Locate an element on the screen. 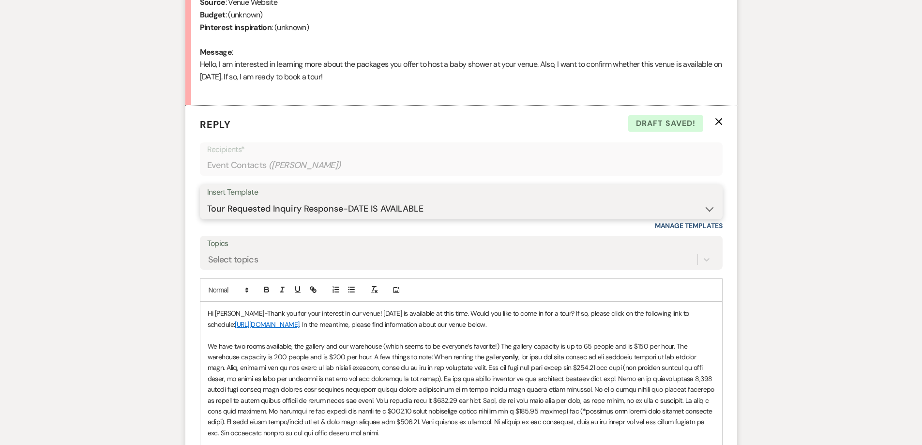  p: Recipients* is located at coordinates (461, 150).